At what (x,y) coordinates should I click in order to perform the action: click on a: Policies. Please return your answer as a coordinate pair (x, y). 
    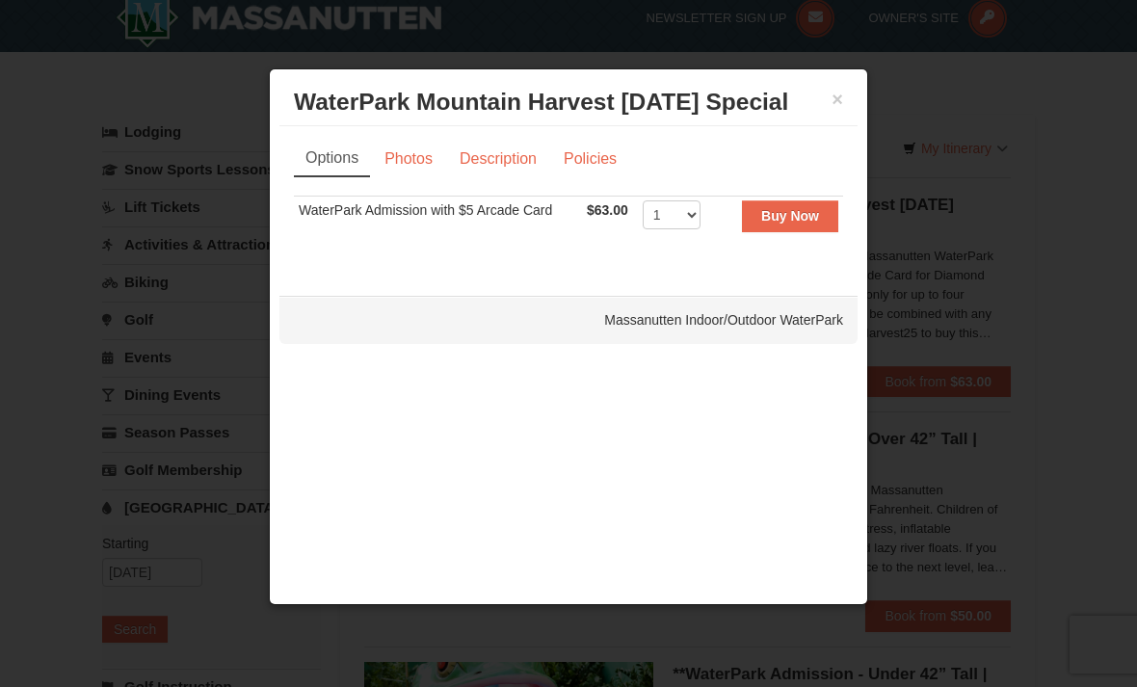
    Looking at the image, I should click on (589, 159).